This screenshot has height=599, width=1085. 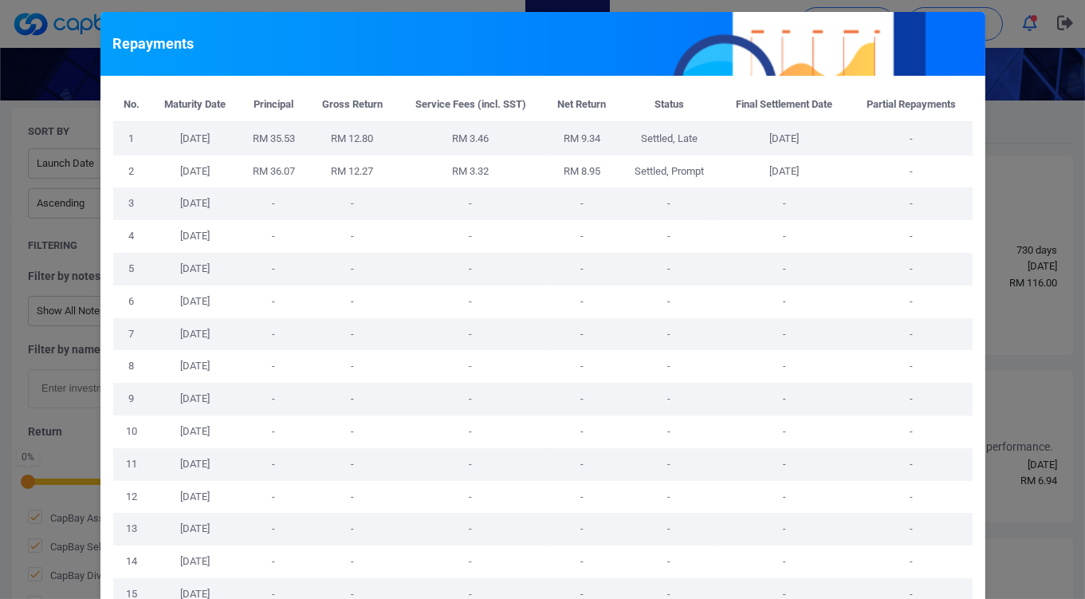 What do you see at coordinates (582, 171) in the screenshot?
I see `span: RM 8.95` at bounding box center [582, 171].